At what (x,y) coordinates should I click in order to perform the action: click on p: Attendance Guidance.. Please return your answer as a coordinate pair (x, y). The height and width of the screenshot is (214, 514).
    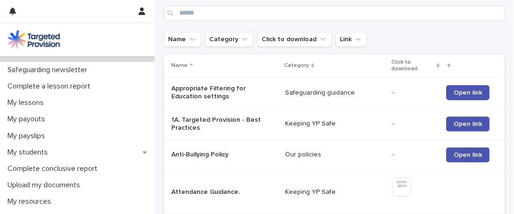
    Looking at the image, I should click on (224, 192).